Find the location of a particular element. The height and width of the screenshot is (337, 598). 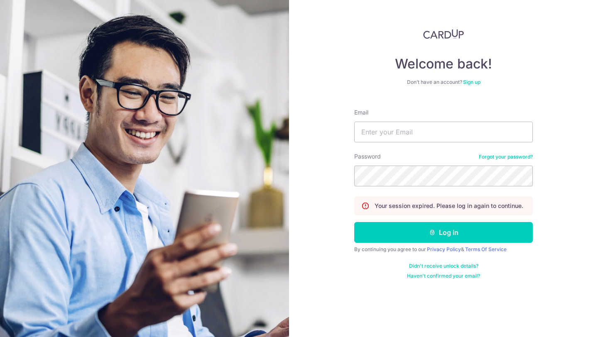

div: By continuing you agree to our & is located at coordinates (444, 250).